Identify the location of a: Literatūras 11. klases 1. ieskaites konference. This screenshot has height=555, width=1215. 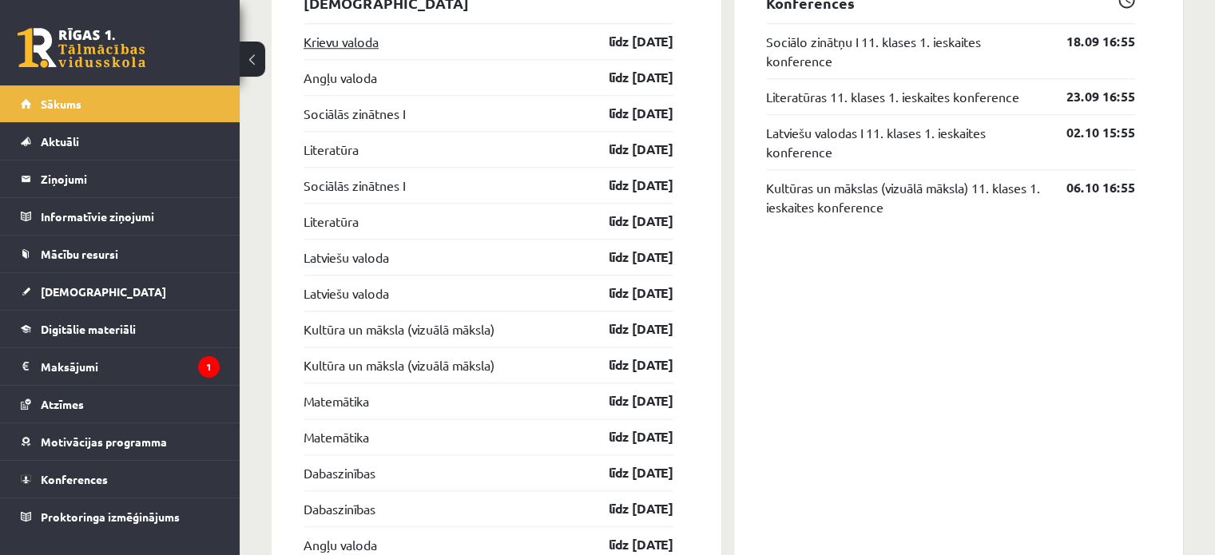
(892, 97).